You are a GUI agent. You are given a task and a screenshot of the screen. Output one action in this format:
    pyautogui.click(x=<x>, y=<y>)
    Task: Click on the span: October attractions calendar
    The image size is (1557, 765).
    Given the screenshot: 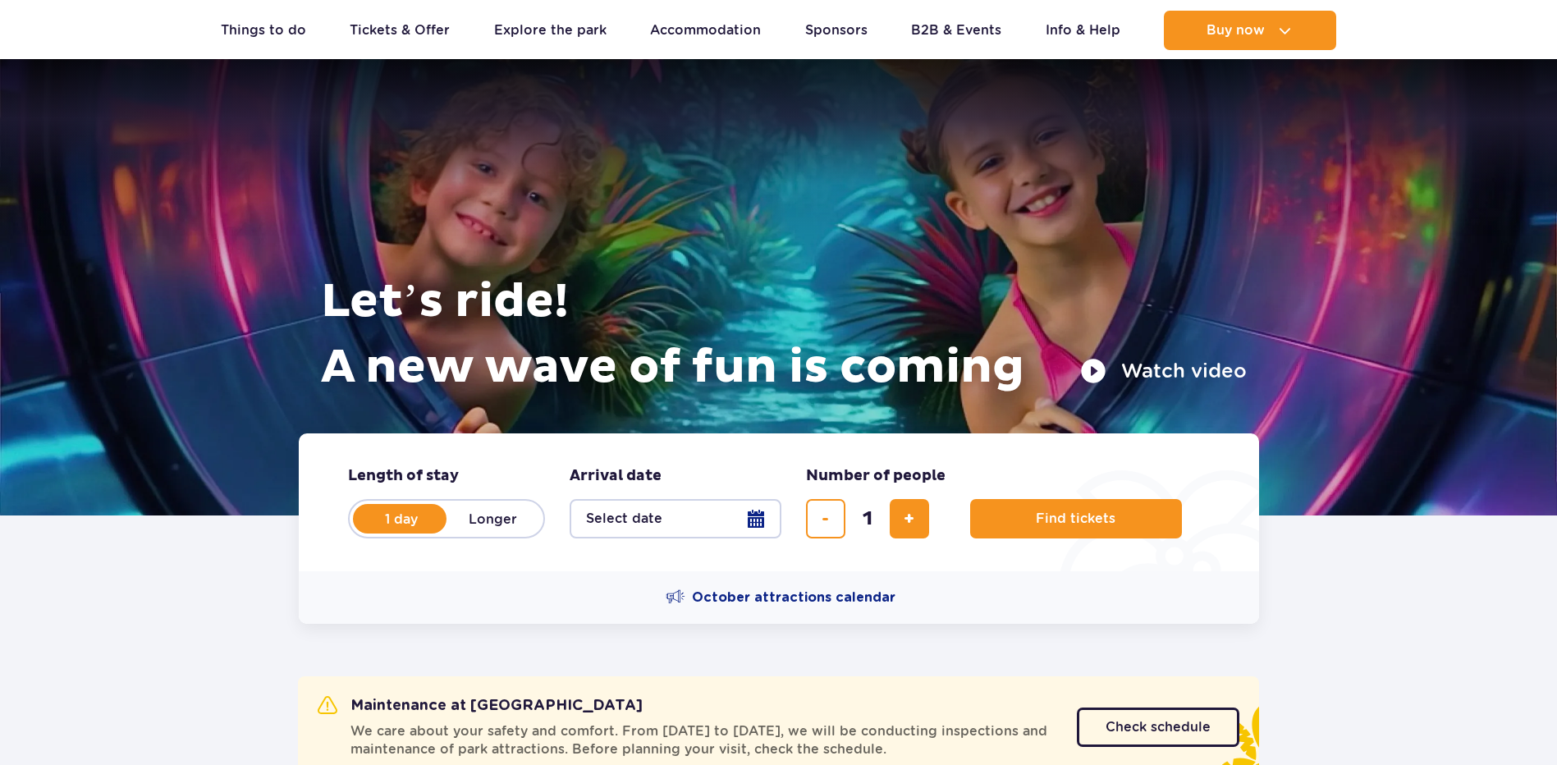 What is the action you would take?
    pyautogui.click(x=794, y=598)
    